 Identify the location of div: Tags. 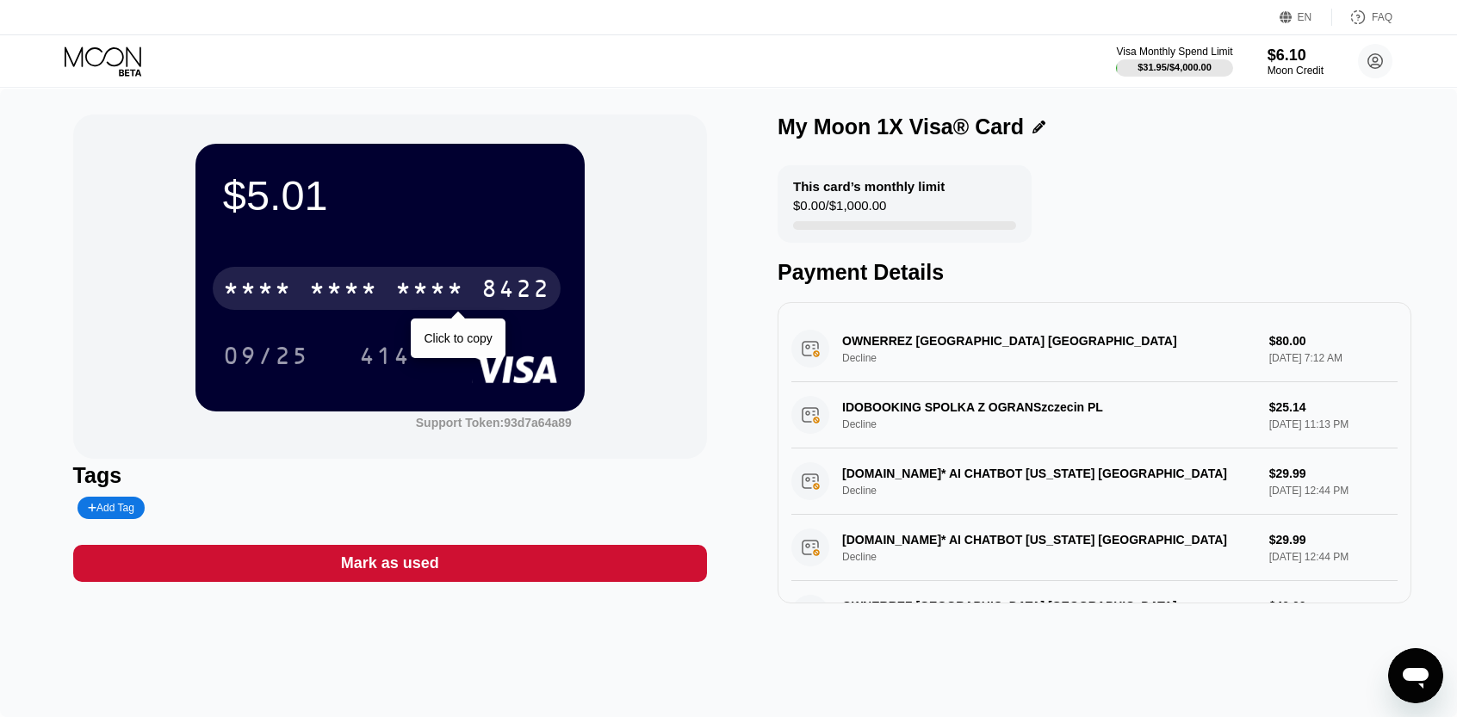
(390, 475).